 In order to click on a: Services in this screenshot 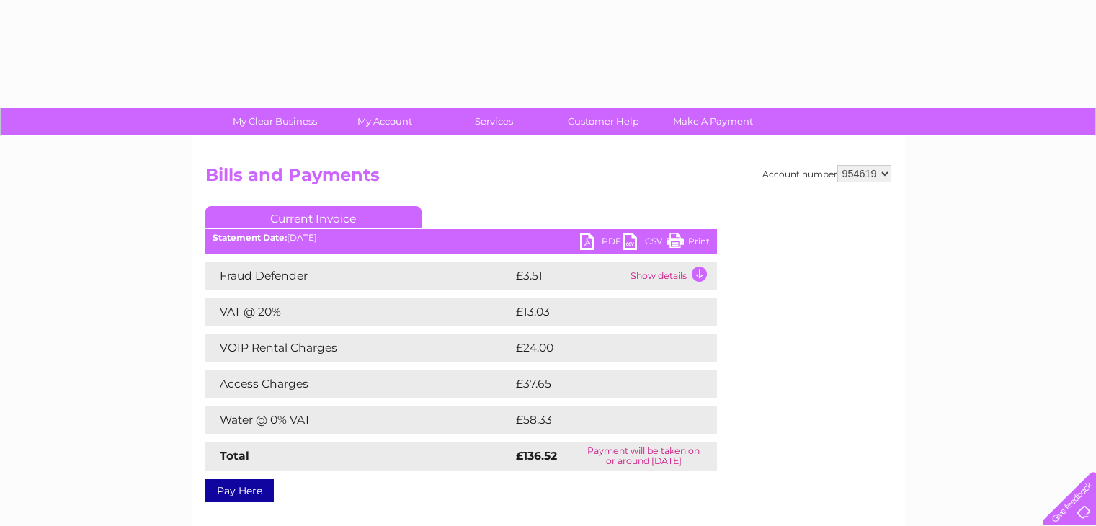, I will do `click(494, 121)`.